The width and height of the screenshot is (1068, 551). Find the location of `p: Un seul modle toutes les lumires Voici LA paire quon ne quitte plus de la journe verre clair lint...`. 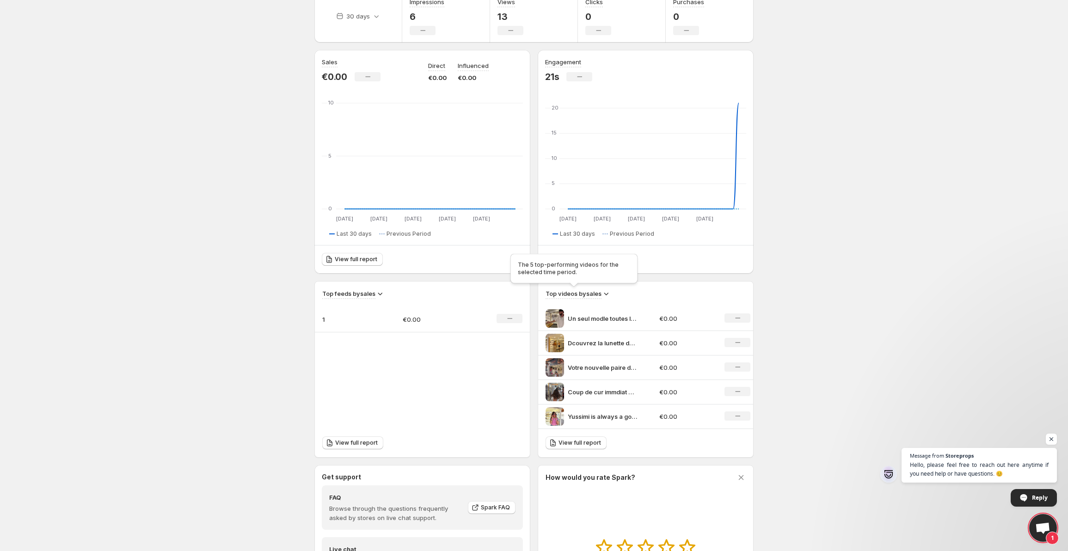

p: Un seul modle toutes les lumires Voici LA paire quon ne quitte plus de la journe verre clair lint... is located at coordinates (602, 319).